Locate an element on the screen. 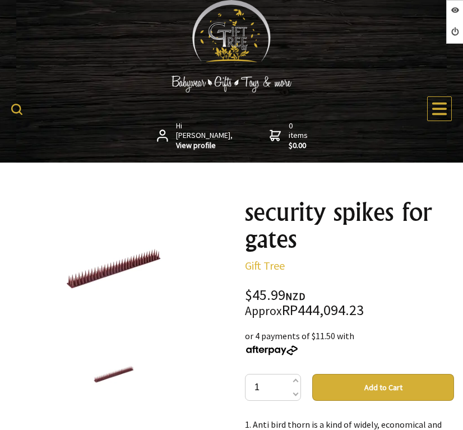 The height and width of the screenshot is (430, 463). a: 0 items$0.00 is located at coordinates (290, 136).